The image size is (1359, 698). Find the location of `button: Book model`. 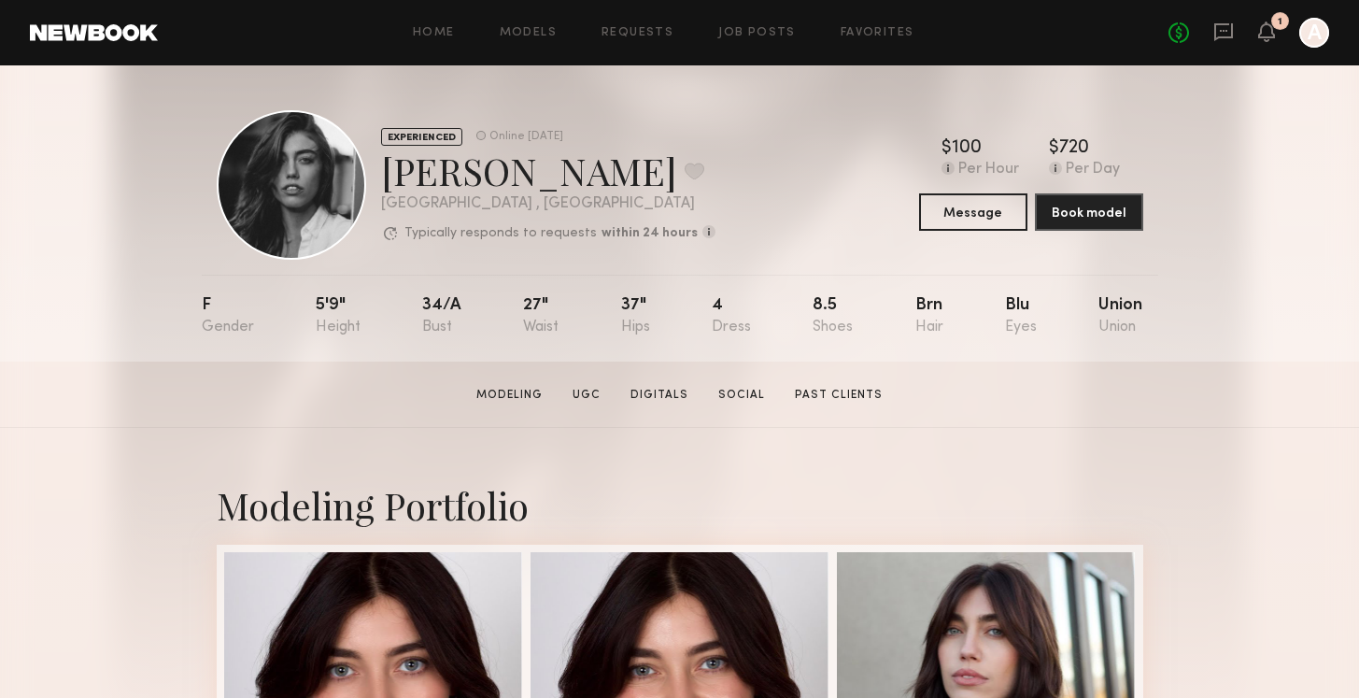

button: Book model is located at coordinates (1089, 212).